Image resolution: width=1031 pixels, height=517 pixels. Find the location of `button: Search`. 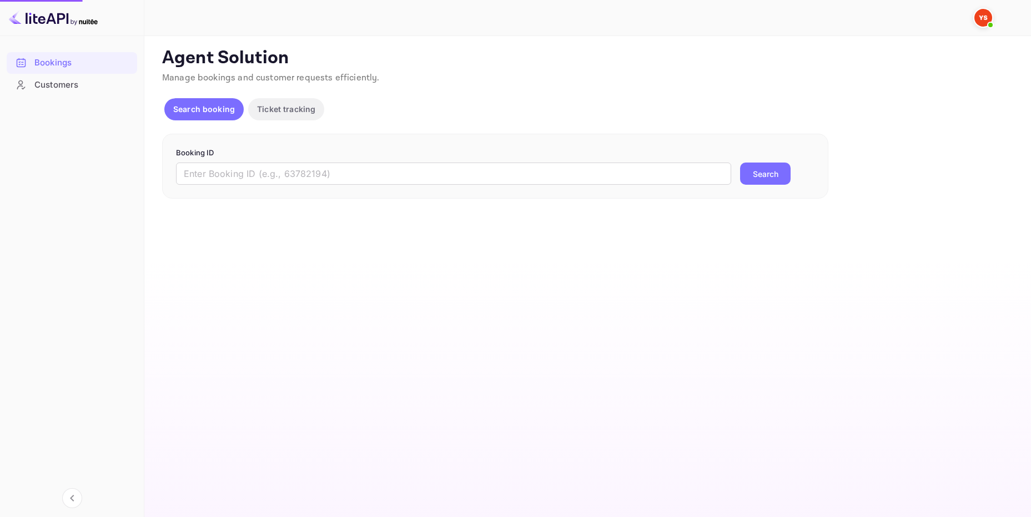

button: Search is located at coordinates (765, 174).